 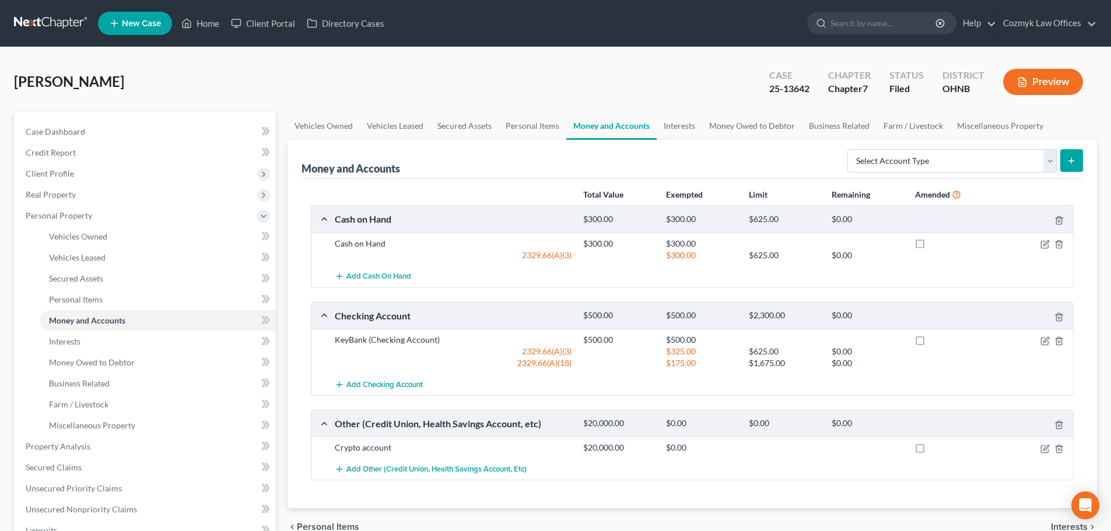 I want to click on strong: Remaining, so click(x=851, y=194).